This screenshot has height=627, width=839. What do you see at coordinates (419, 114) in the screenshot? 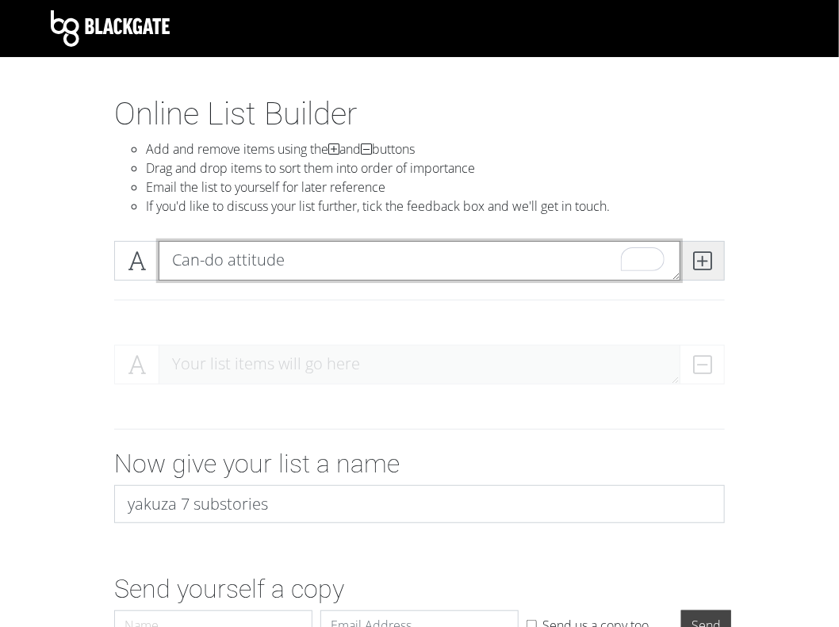
I see `h1: Online List Builder` at bounding box center [419, 114].